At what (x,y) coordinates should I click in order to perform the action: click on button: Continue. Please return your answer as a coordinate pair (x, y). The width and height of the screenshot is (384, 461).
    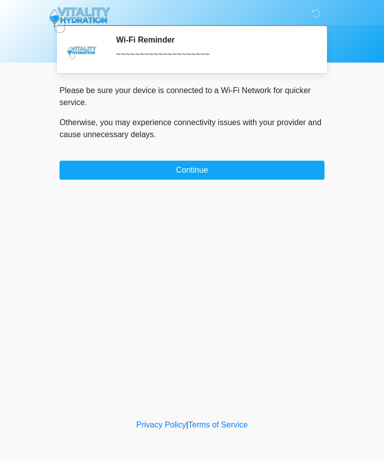
    Looking at the image, I should click on (192, 170).